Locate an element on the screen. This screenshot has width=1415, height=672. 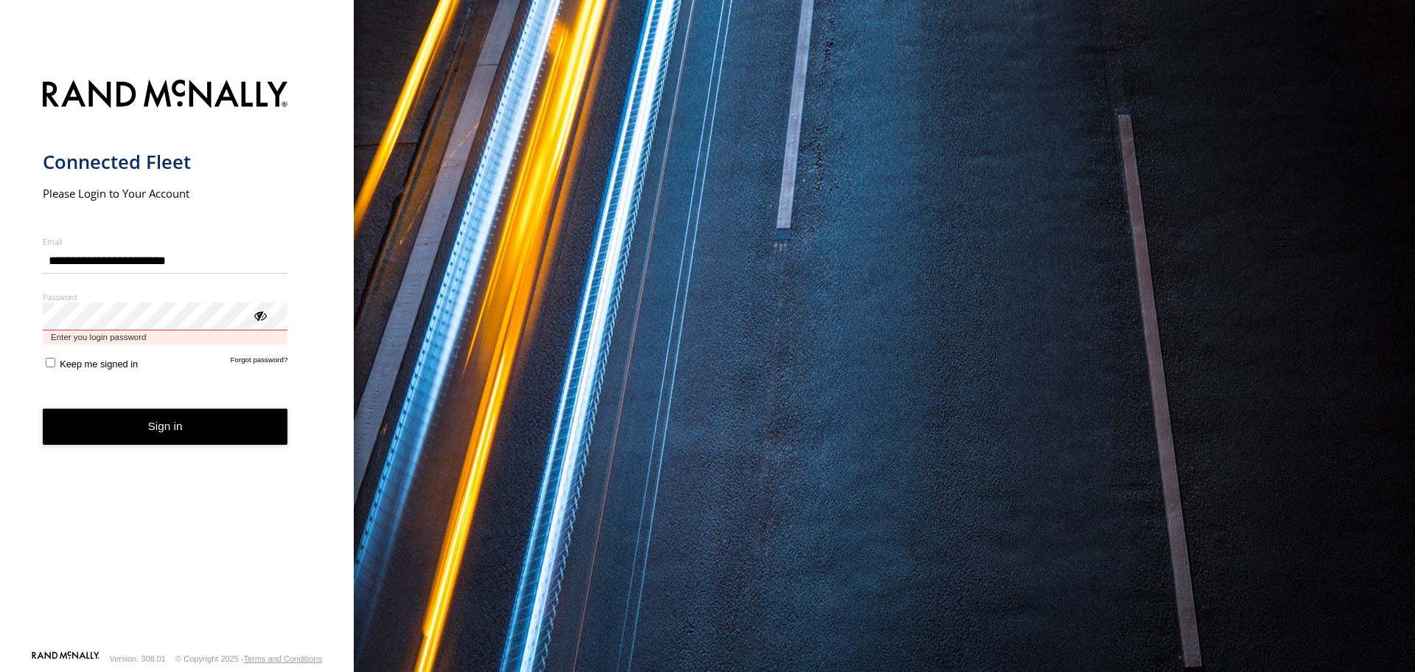
form: main is located at coordinates (177, 360).